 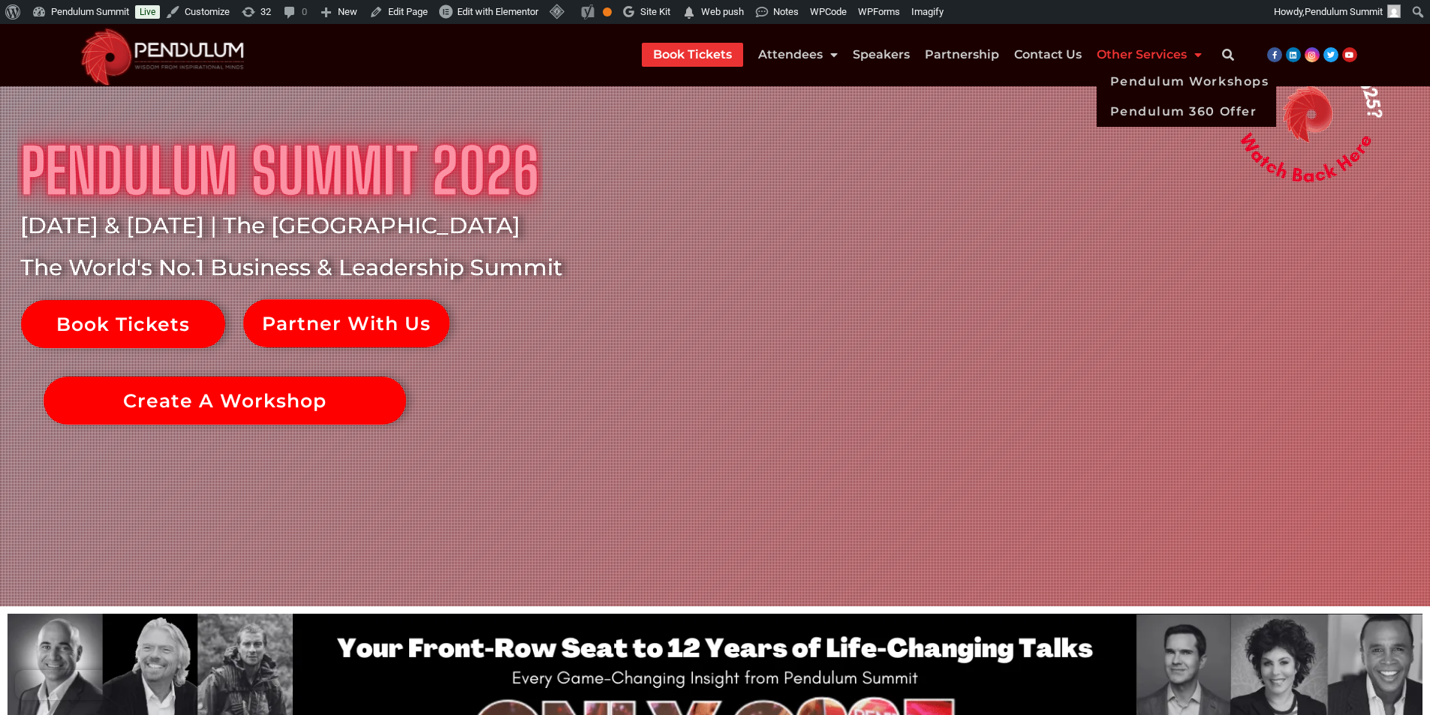 What do you see at coordinates (346, 324) in the screenshot?
I see `a: Partner With Us` at bounding box center [346, 324].